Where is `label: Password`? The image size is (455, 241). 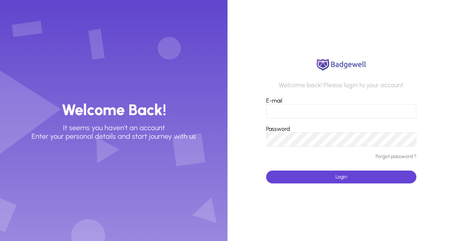
label: Password is located at coordinates (278, 129).